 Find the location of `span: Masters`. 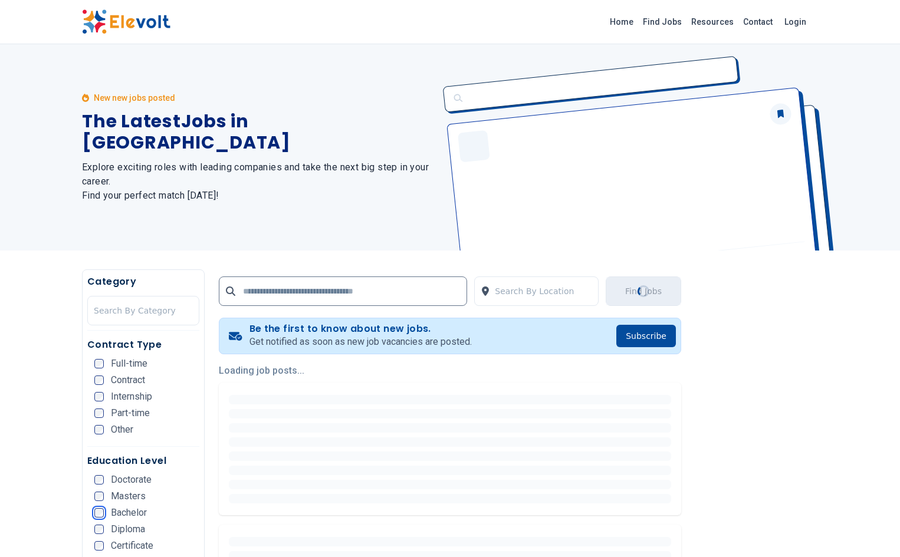

span: Masters is located at coordinates (128, 496).